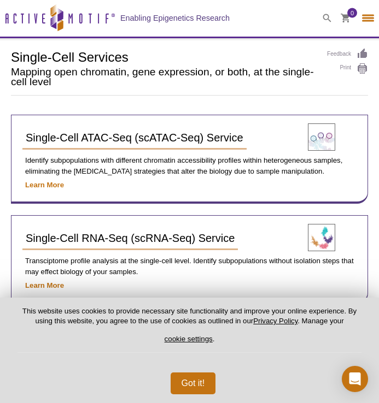  What do you see at coordinates (352, 13) in the screenshot?
I see `span: 0` at bounding box center [352, 13].